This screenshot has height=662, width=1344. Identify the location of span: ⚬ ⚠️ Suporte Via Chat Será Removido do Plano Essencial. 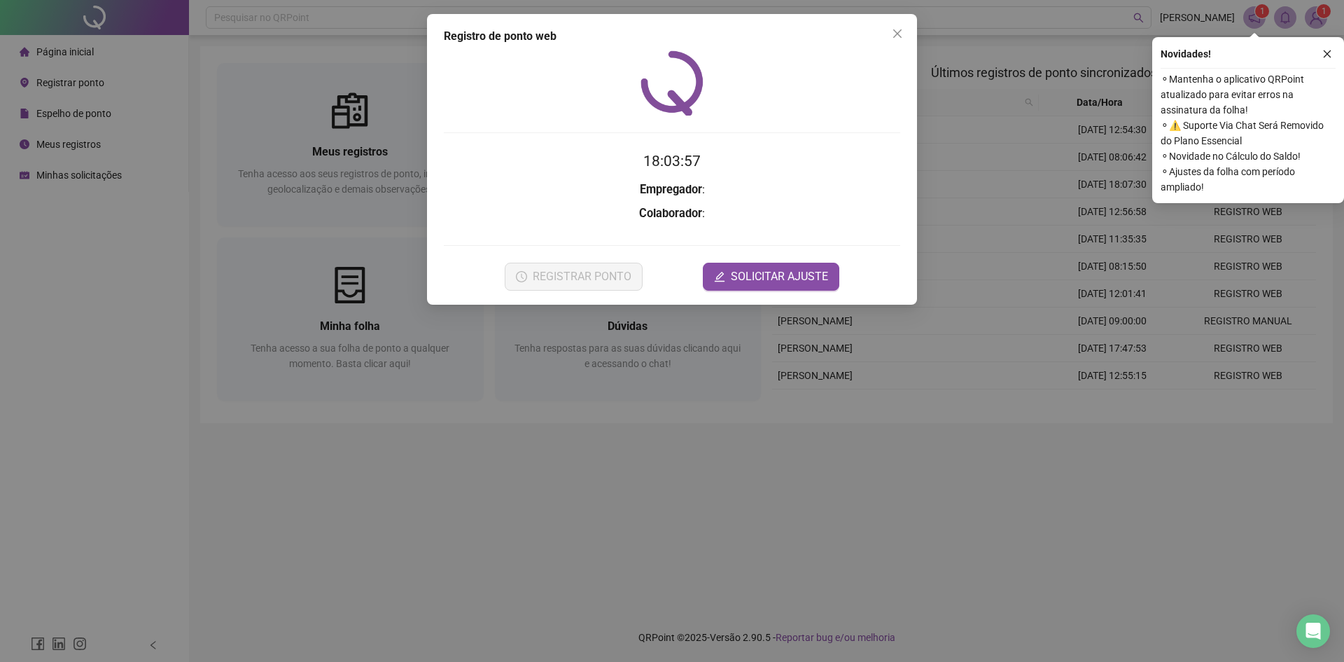
(1248, 133).